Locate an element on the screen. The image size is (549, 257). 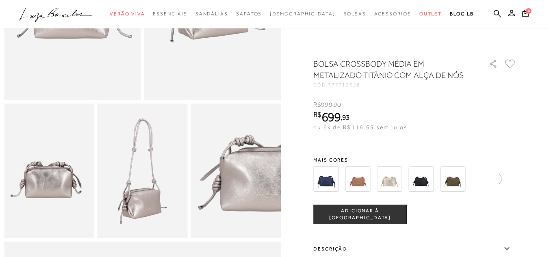
span: Essenciais is located at coordinates (170, 14).